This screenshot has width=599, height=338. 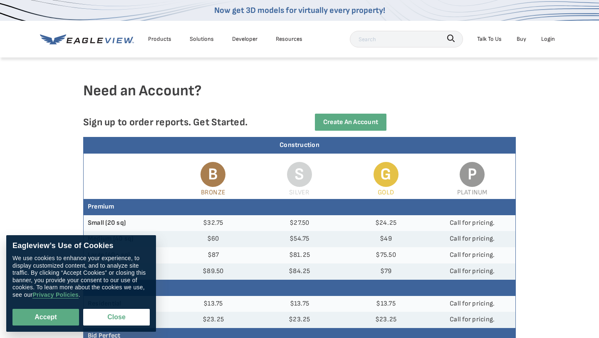 What do you see at coordinates (299, 239) in the screenshot?
I see `td: $54.75` at bounding box center [299, 239].